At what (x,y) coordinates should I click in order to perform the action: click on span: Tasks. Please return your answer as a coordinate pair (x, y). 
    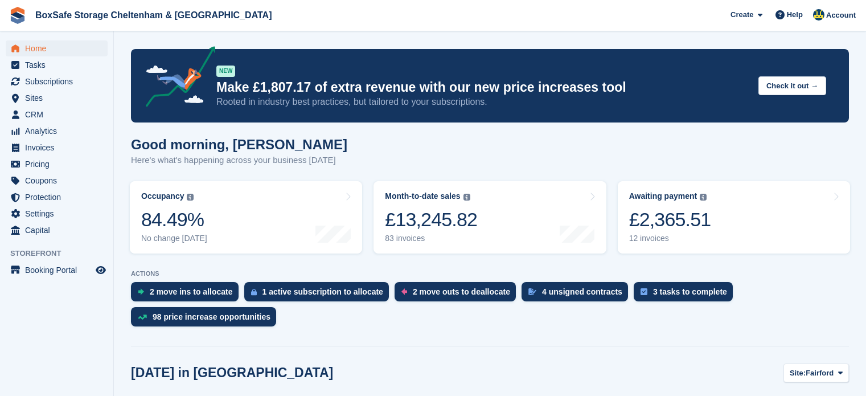
    Looking at the image, I should click on (59, 65).